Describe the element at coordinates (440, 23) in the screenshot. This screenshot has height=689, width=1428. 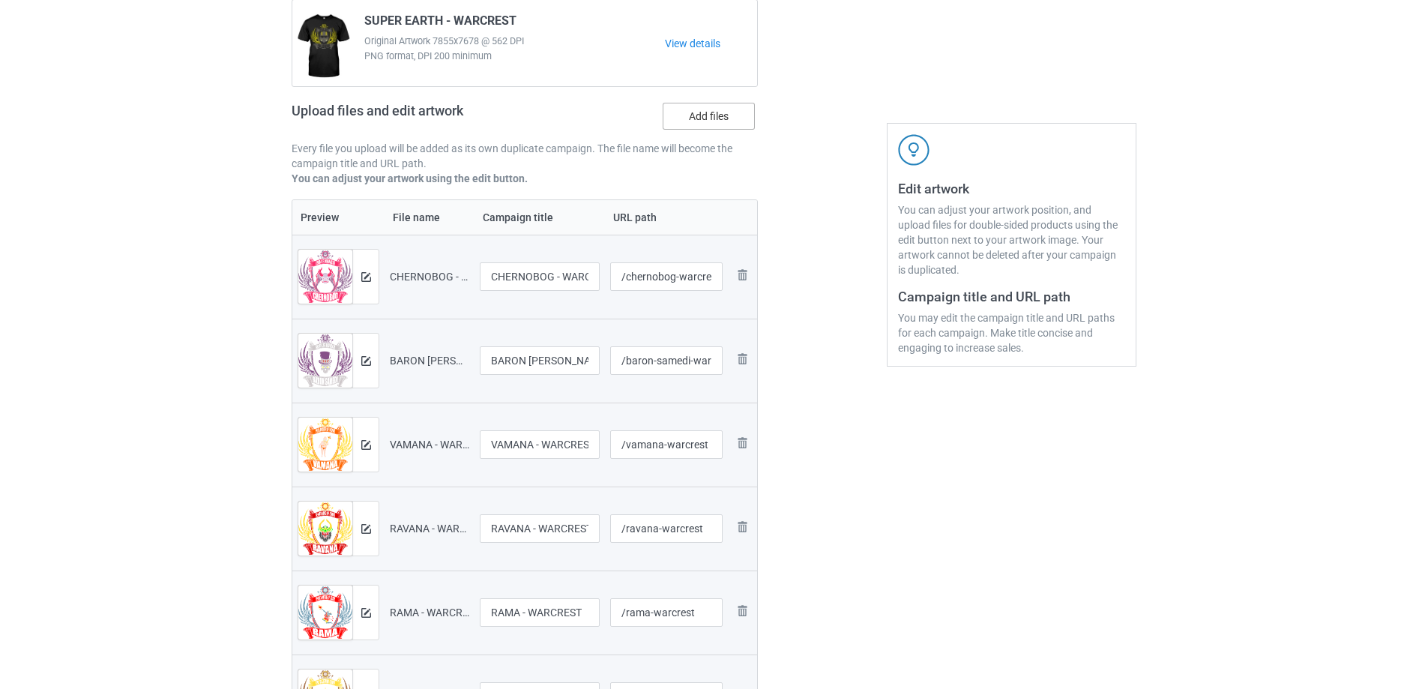
I see `span: SUPER EARTH - WARCREST` at that location.